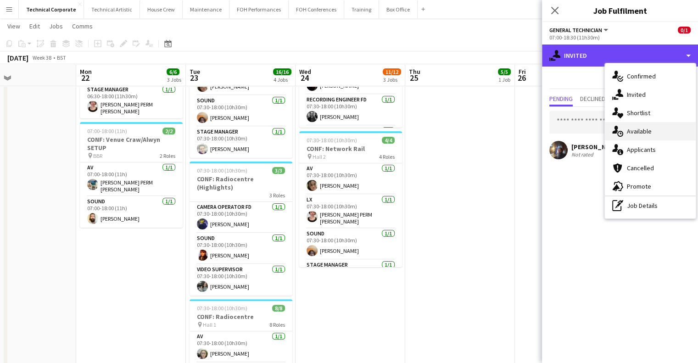 Image resolution: width=698 pixels, height=363 pixels. Describe the element at coordinates (651, 150) in the screenshot. I see `div: Applicants` at that location.